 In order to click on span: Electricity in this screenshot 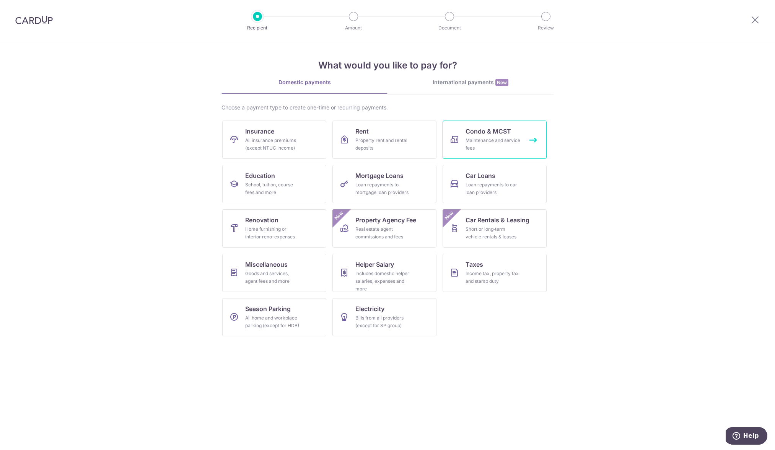, I will do `click(370, 309)`.